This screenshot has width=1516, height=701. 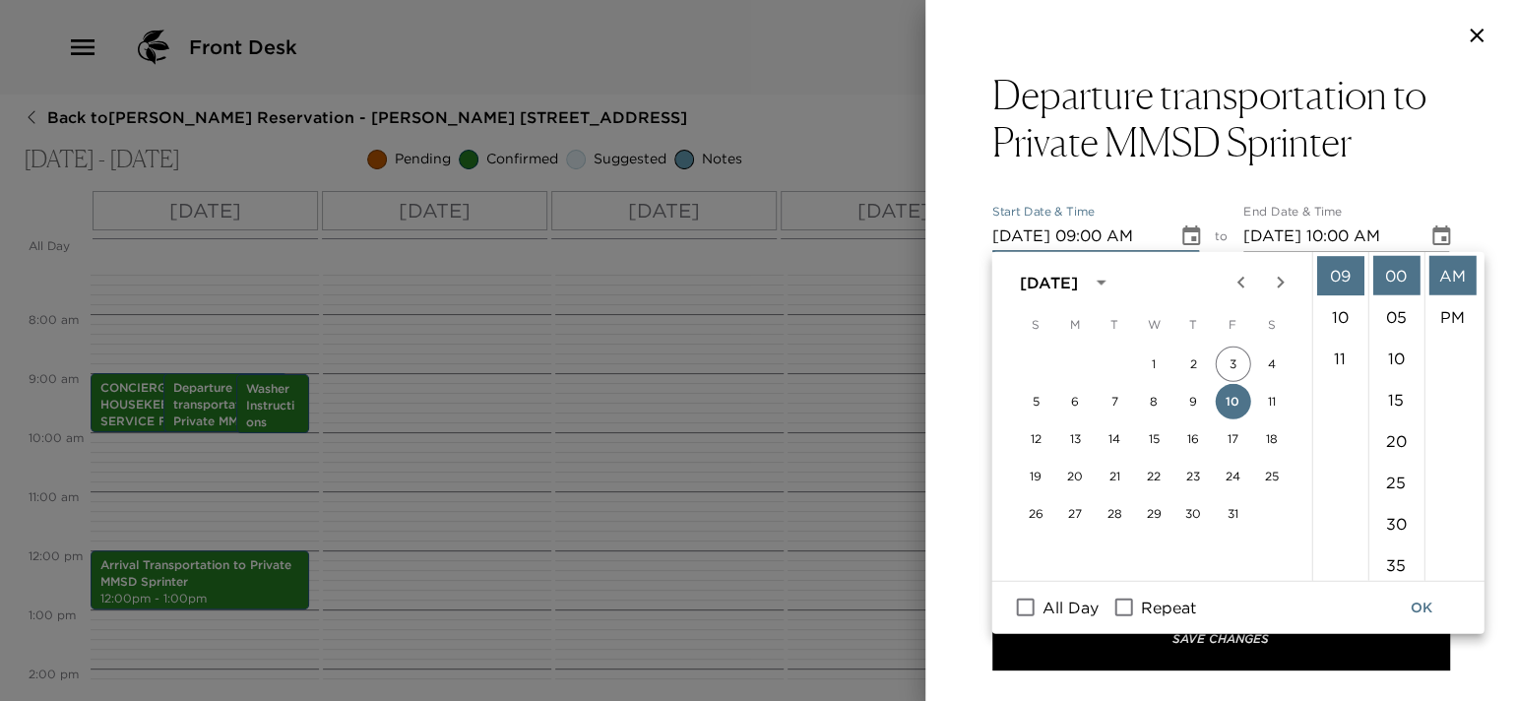 What do you see at coordinates (1154, 477) in the screenshot?
I see `button: 22` at bounding box center [1154, 477].